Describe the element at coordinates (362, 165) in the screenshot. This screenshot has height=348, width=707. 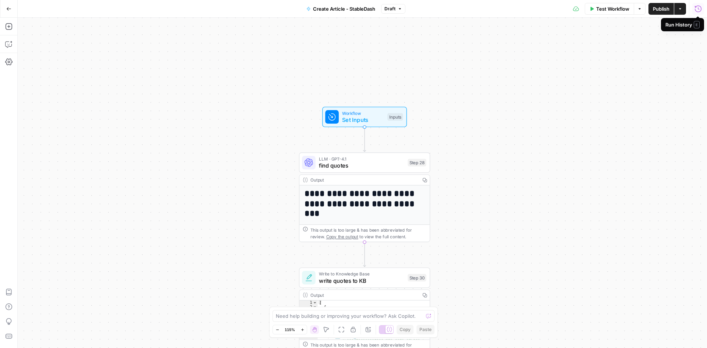
I see `span: find quotes` at that location.